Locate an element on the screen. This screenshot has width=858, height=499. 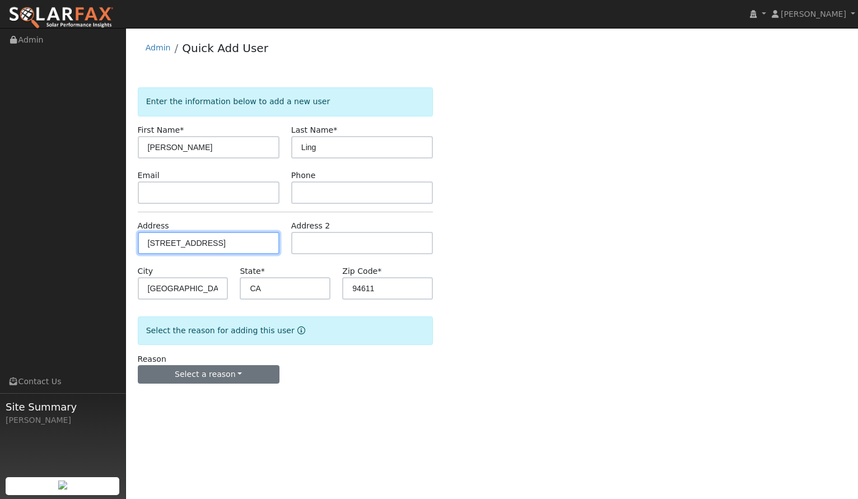
label: City is located at coordinates (146, 271).